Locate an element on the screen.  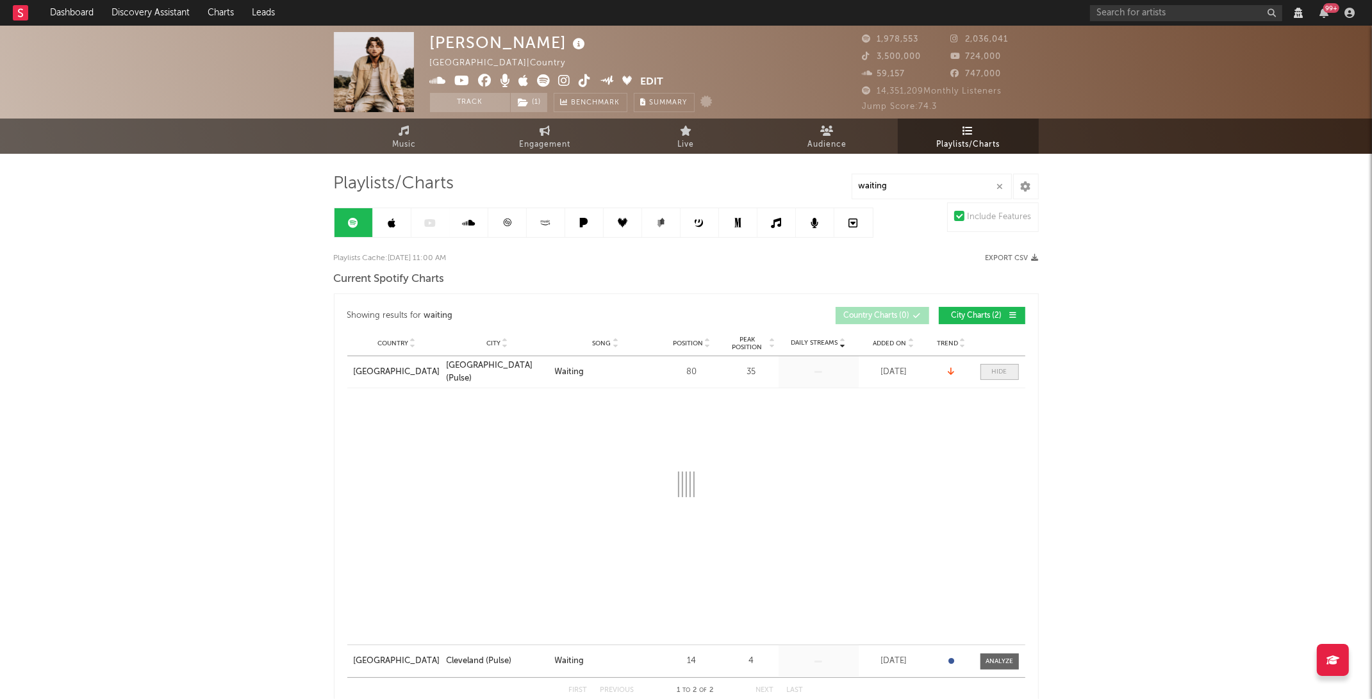
span: Song is located at coordinates (602, 343).